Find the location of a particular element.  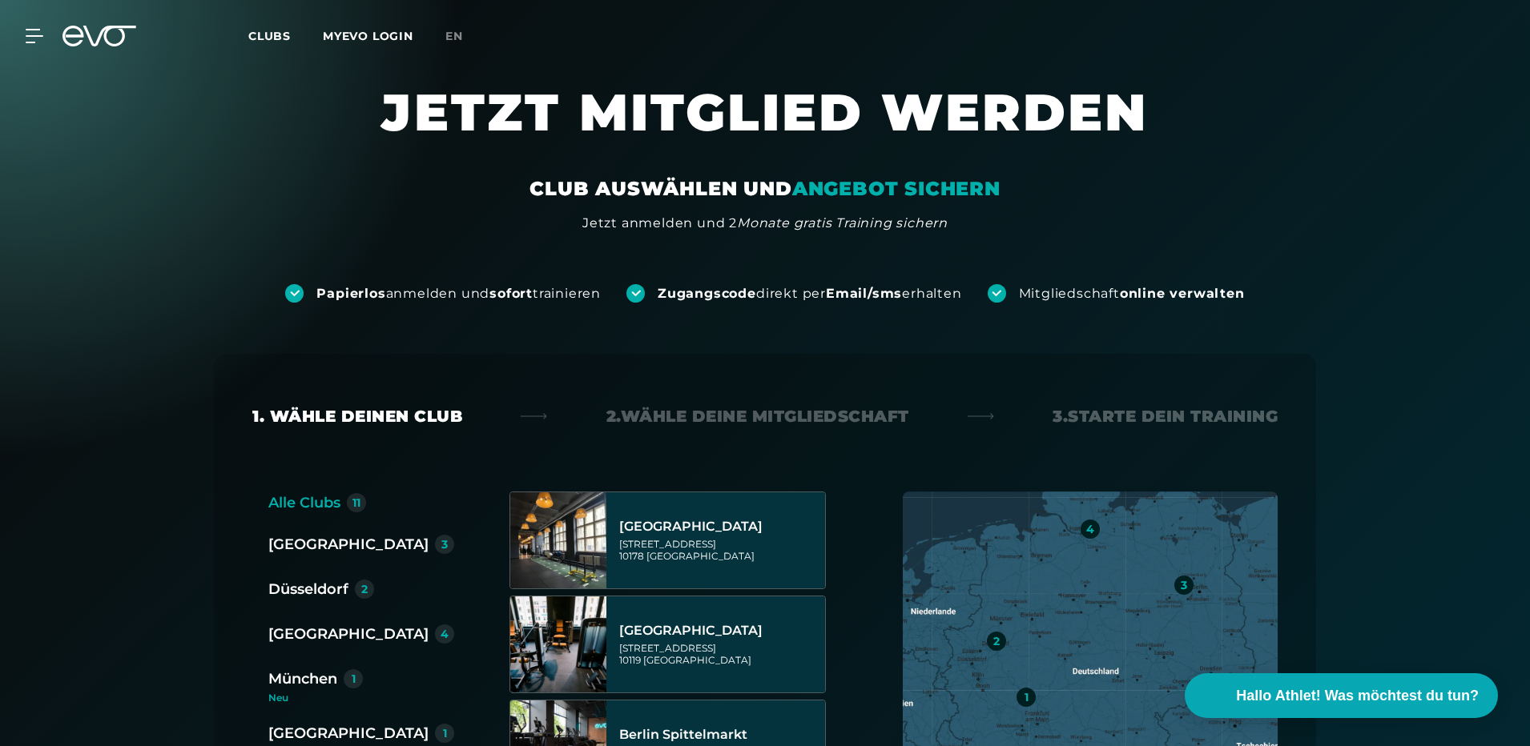

span: Clubs is located at coordinates (269, 36).